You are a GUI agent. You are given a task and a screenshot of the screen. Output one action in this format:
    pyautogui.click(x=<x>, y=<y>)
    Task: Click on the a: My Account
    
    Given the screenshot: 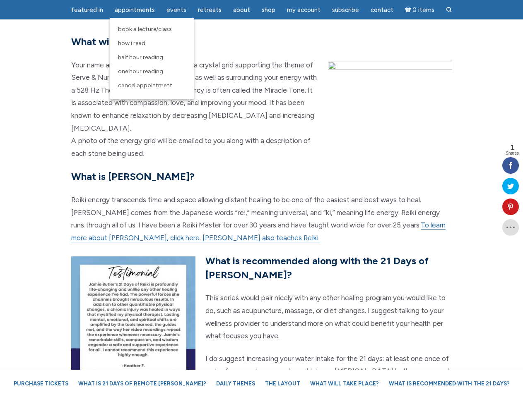 What is the action you would take?
    pyautogui.click(x=303, y=10)
    